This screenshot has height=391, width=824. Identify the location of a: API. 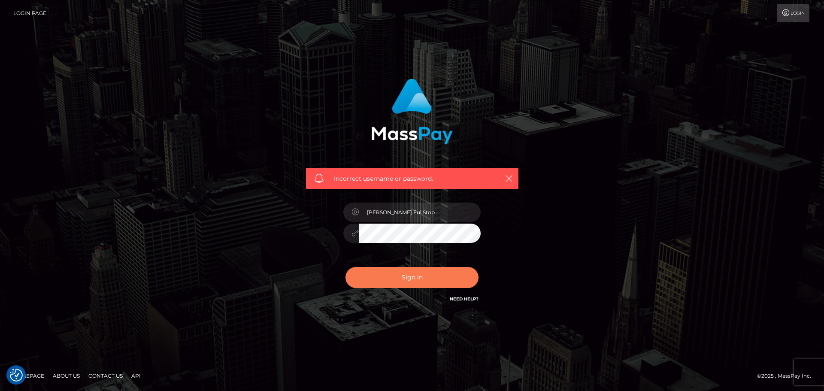
(136, 376).